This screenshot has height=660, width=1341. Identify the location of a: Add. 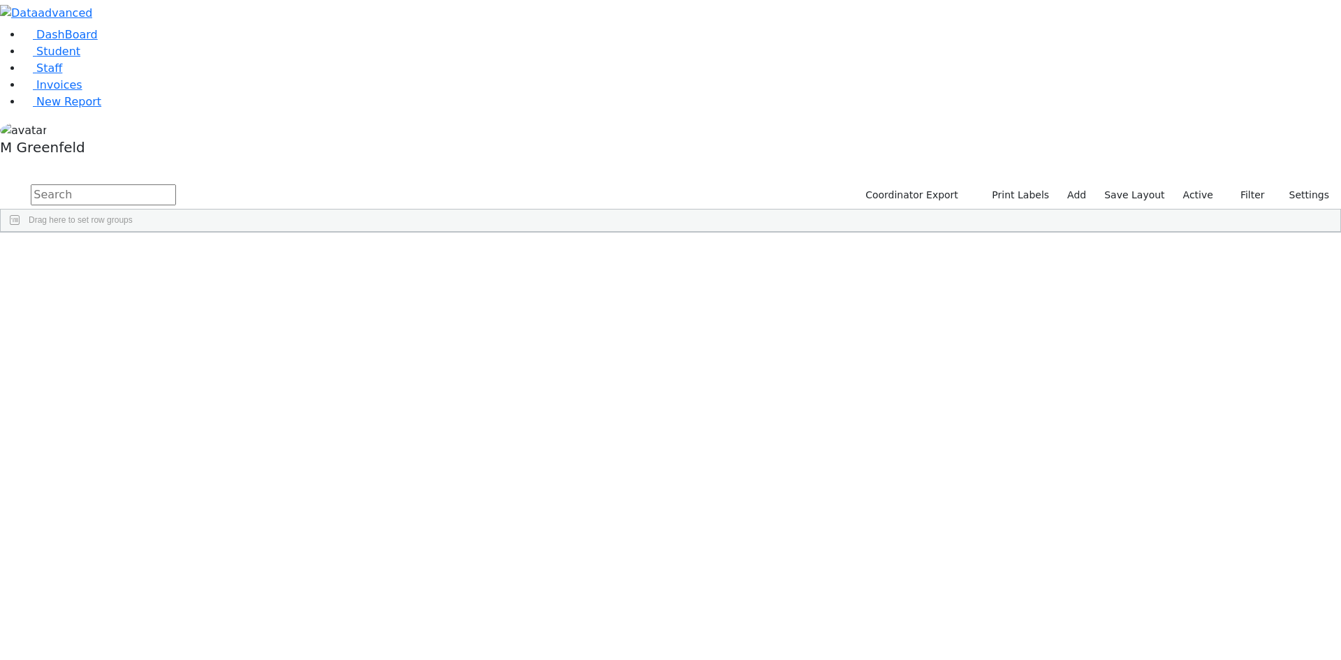
(1077, 195).